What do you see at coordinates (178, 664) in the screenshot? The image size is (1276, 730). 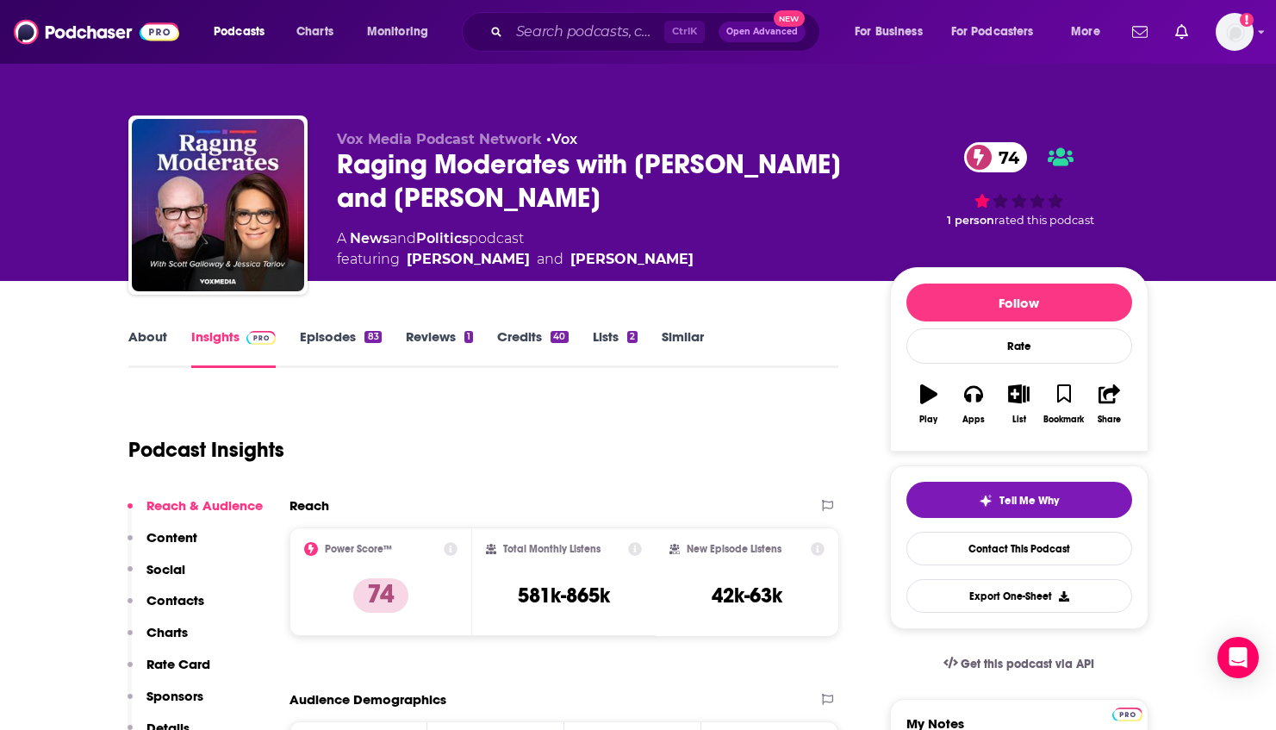 I see `p: Rate Card` at bounding box center [178, 664].